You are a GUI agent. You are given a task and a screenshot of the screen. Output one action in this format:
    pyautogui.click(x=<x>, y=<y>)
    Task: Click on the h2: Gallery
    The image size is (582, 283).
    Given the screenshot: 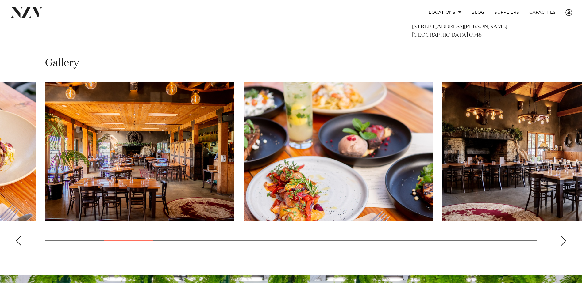 What is the action you would take?
    pyautogui.click(x=62, y=63)
    